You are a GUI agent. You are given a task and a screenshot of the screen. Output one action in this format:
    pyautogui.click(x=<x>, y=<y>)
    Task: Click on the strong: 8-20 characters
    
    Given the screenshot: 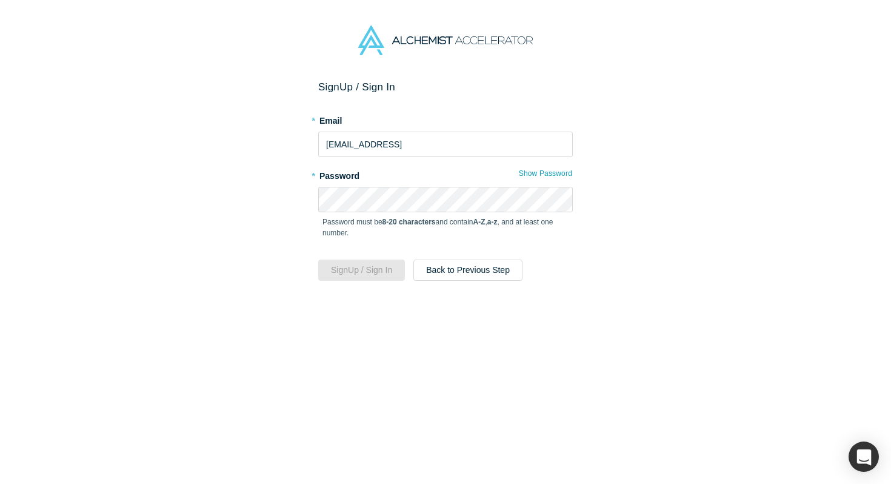 What is the action you would take?
    pyautogui.click(x=409, y=222)
    